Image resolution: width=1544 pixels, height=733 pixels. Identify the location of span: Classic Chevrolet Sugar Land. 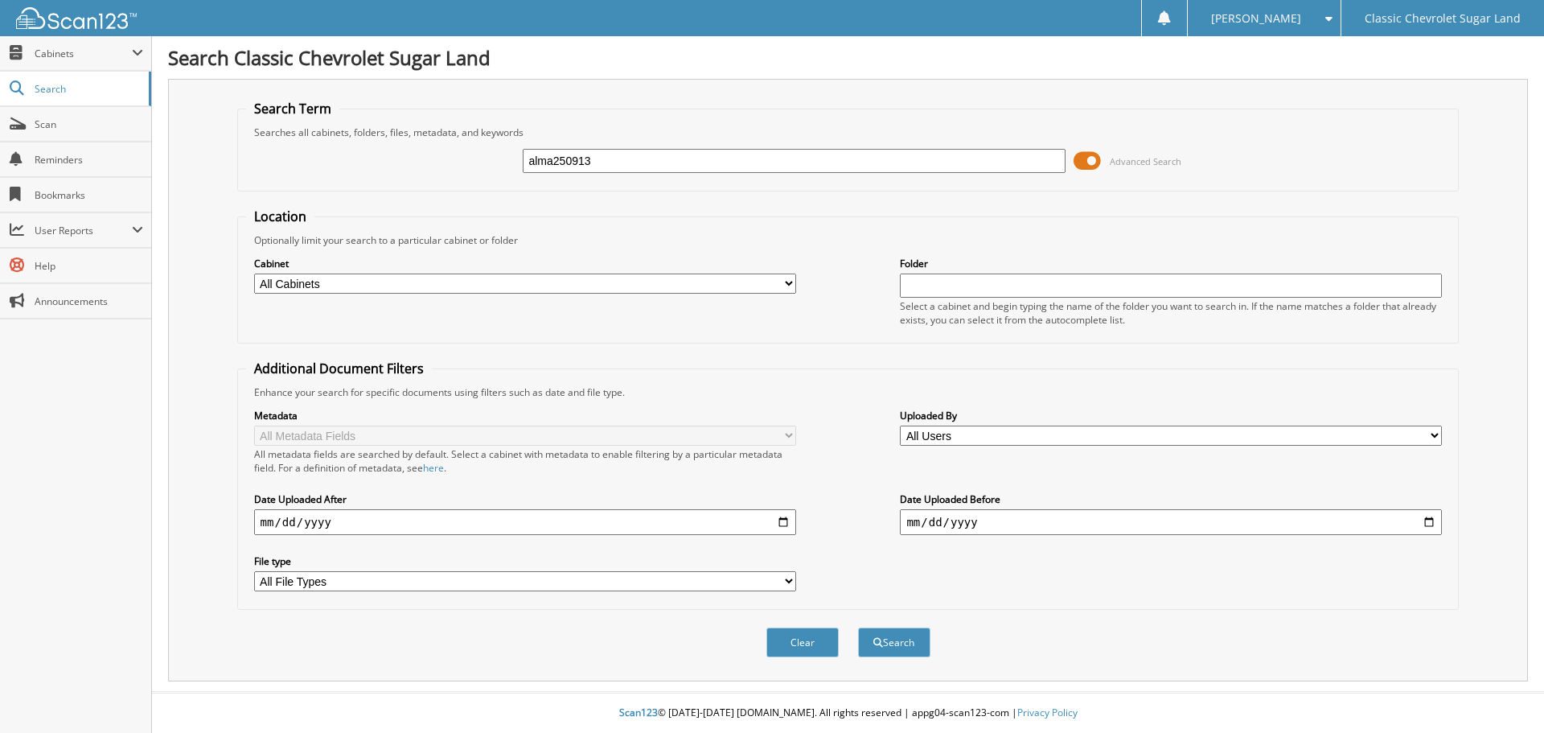
(1443, 18).